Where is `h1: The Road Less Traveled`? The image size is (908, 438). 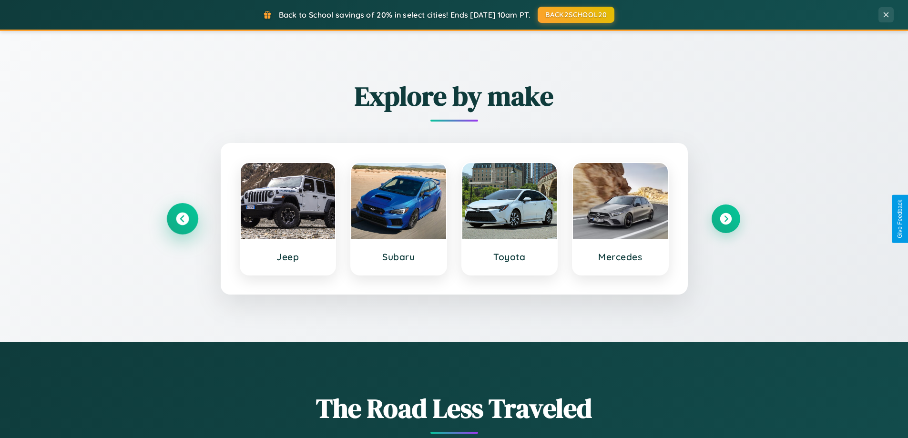
h1: The Road Less Traveled is located at coordinates (454, 408).